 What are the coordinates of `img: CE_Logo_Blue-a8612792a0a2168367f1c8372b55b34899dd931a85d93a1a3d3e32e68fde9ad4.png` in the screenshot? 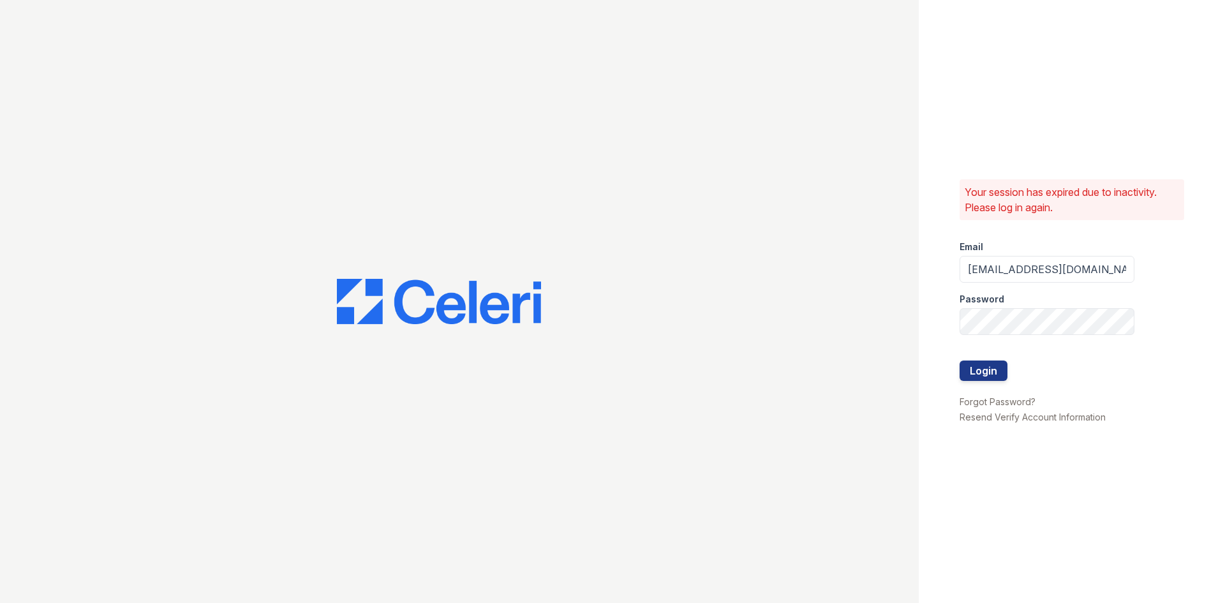 It's located at (439, 302).